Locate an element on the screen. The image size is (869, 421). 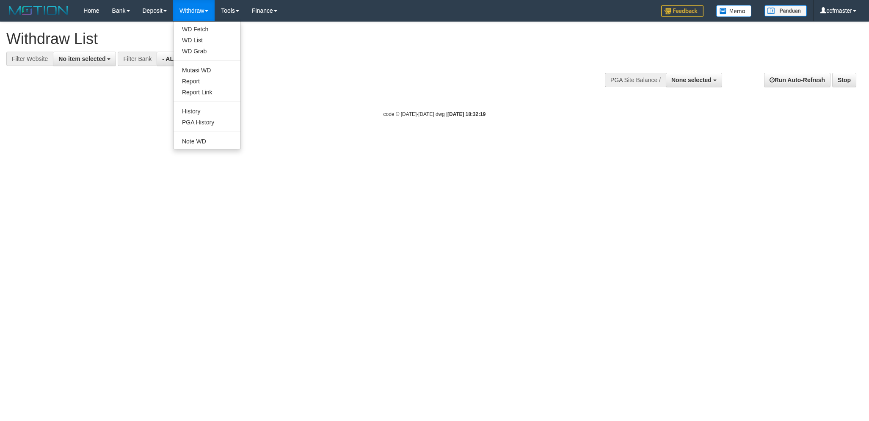
a: WD Fetch is located at coordinates (207, 29).